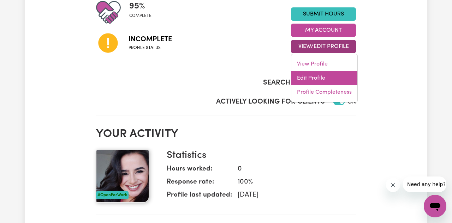  Describe the element at coordinates (112, 195) in the screenshot. I see `div: #OpenForWork` at that location.